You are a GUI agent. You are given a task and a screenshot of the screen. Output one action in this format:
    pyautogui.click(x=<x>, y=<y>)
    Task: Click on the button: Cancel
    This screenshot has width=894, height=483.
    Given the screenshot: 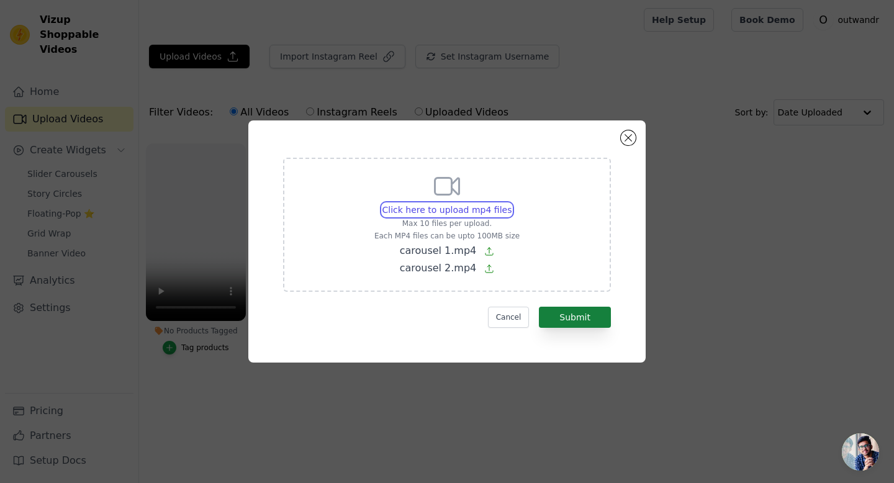 What is the action you would take?
    pyautogui.click(x=508, y=317)
    